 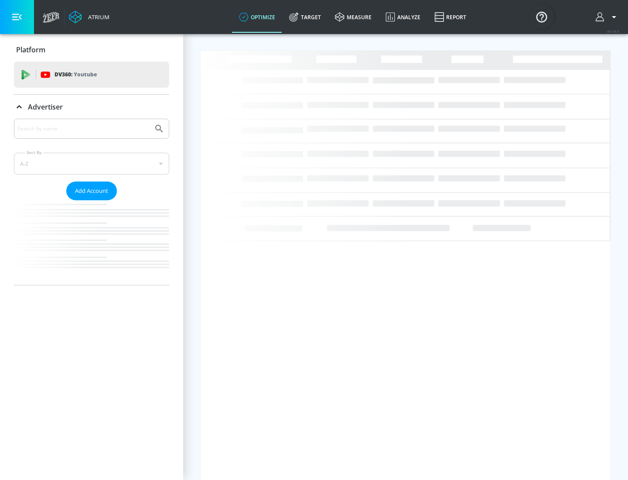 I want to click on span: v 4.19.0, so click(x=613, y=31).